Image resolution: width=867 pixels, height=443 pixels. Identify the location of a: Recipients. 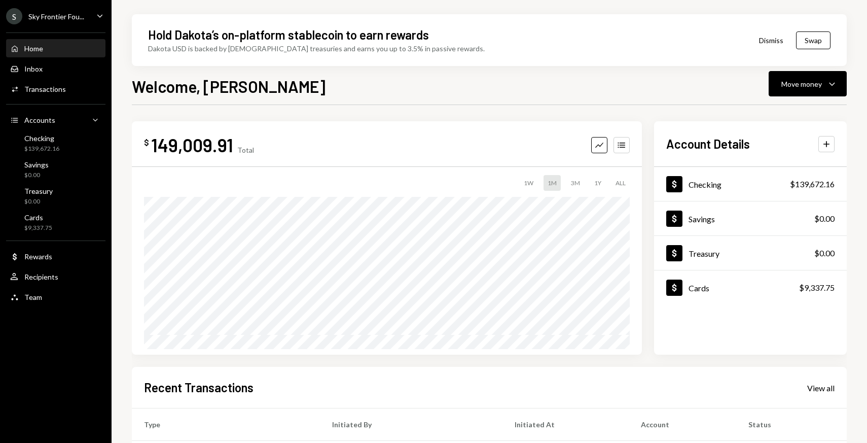
(56, 276).